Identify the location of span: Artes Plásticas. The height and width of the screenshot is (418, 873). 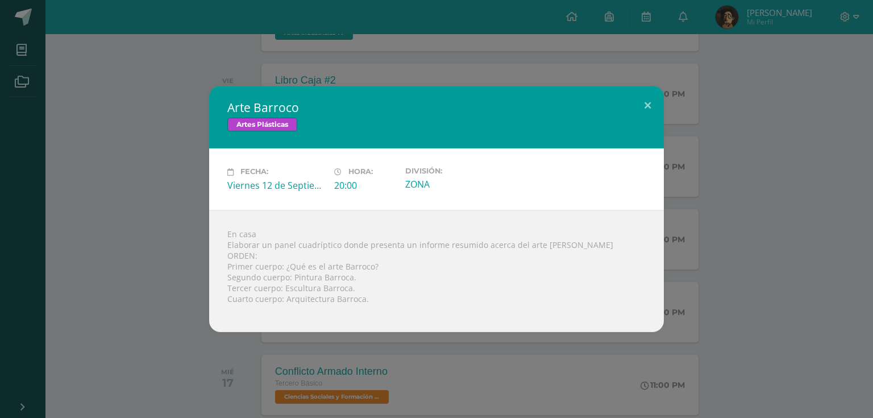
(262, 124).